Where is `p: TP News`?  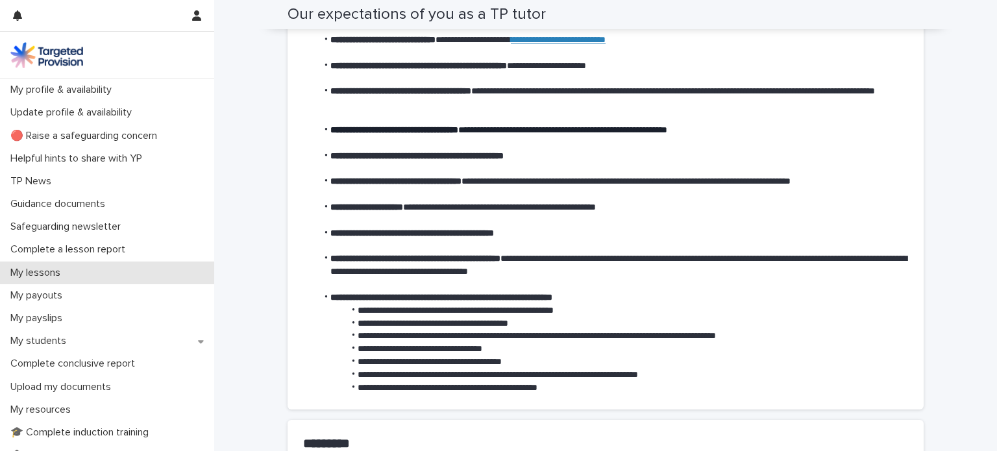
p: TP News is located at coordinates (33, 181).